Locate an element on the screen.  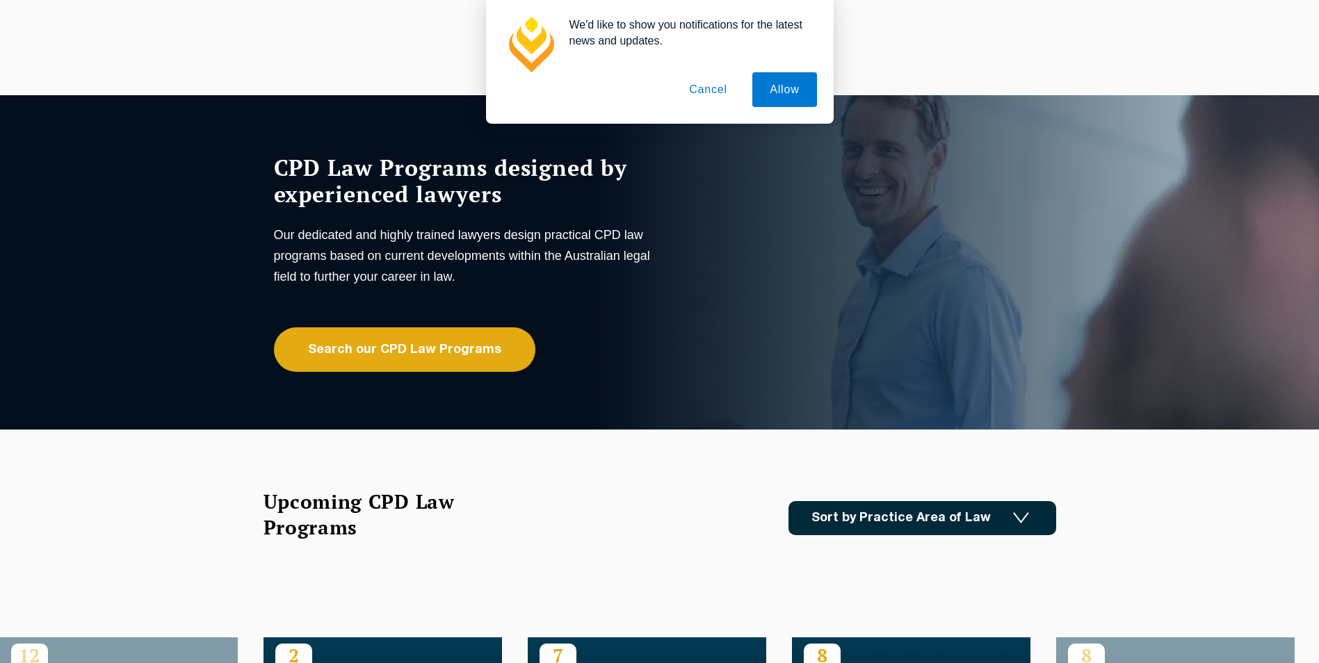
h2: Upcoming CPD Law Programs is located at coordinates (376, 514).